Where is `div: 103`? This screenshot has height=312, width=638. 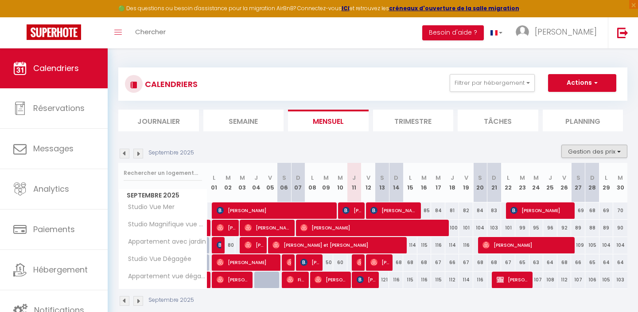
div: 103 is located at coordinates (495, 227).